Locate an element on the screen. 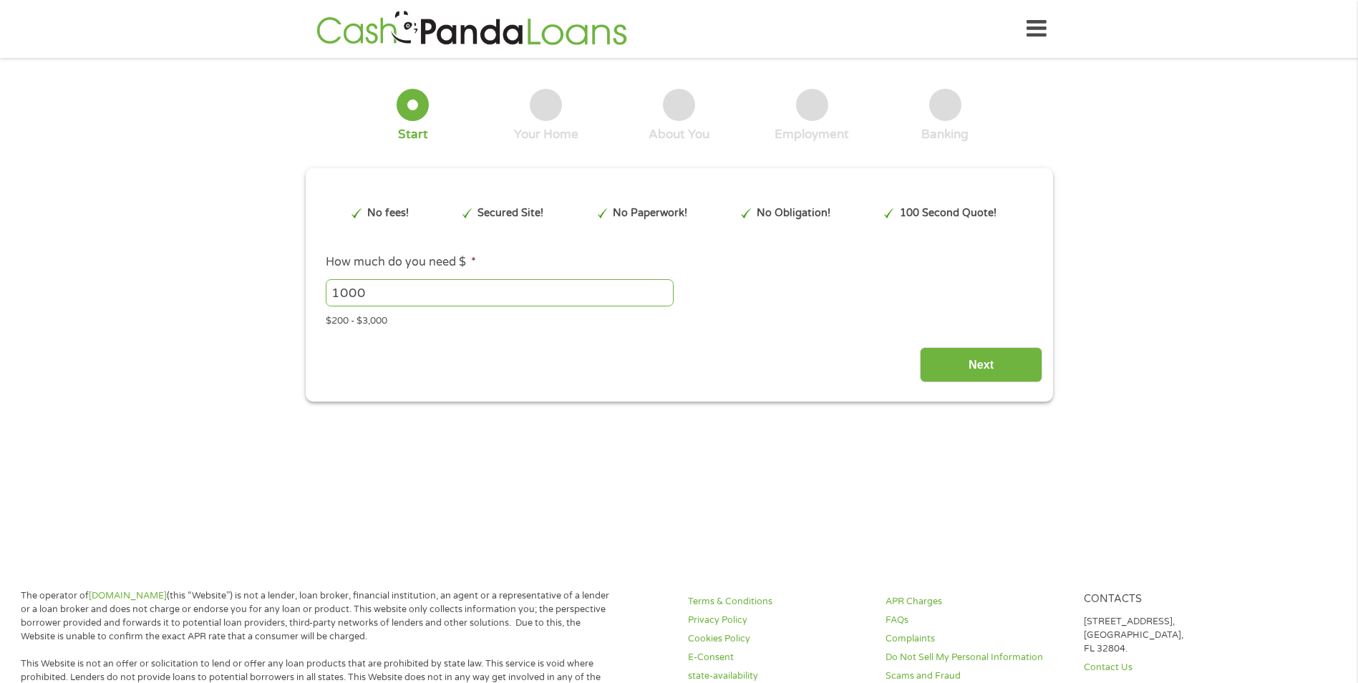 Image resolution: width=1358 pixels, height=683 pixels. a: Privacy Policy is located at coordinates (778, 620).